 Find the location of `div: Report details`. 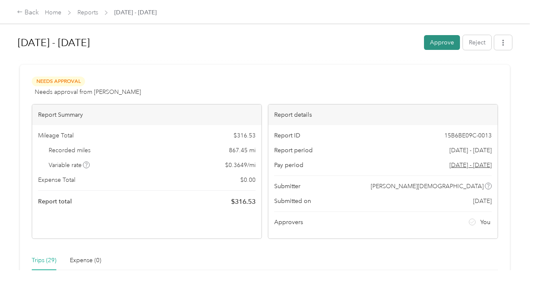

div: Report details is located at coordinates (383, 115).